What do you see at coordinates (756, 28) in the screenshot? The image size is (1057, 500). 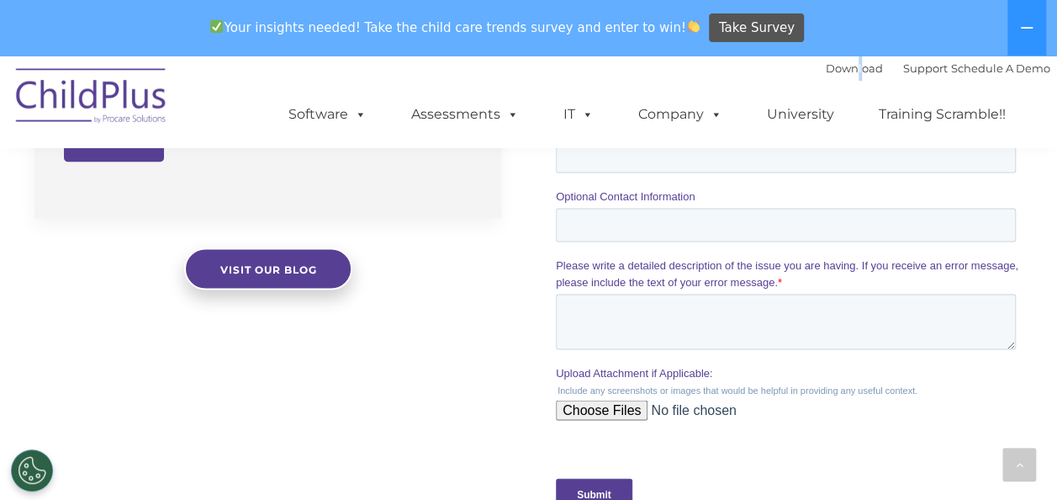 I see `a: Take Survey` at bounding box center [756, 28].